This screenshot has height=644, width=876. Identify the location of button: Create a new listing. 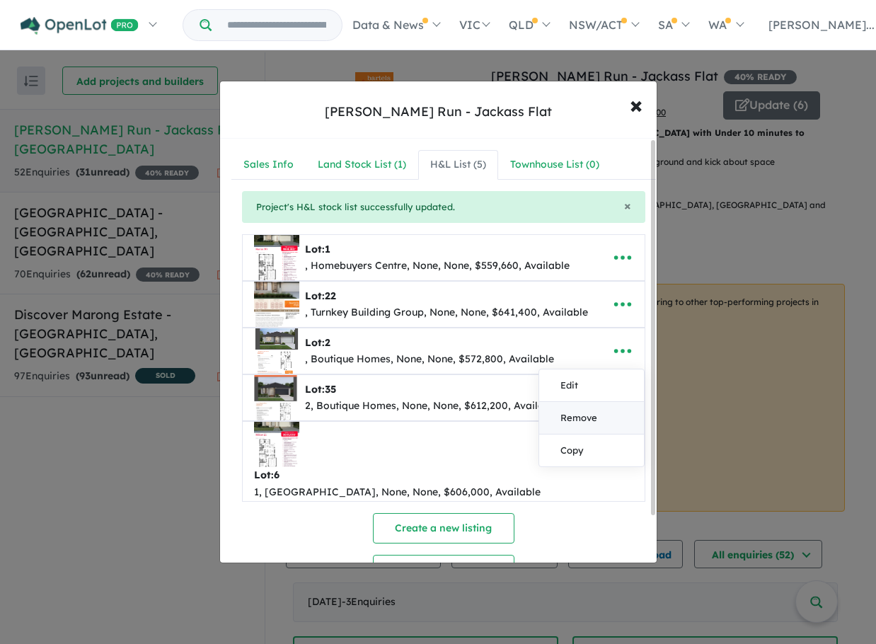
(444, 528).